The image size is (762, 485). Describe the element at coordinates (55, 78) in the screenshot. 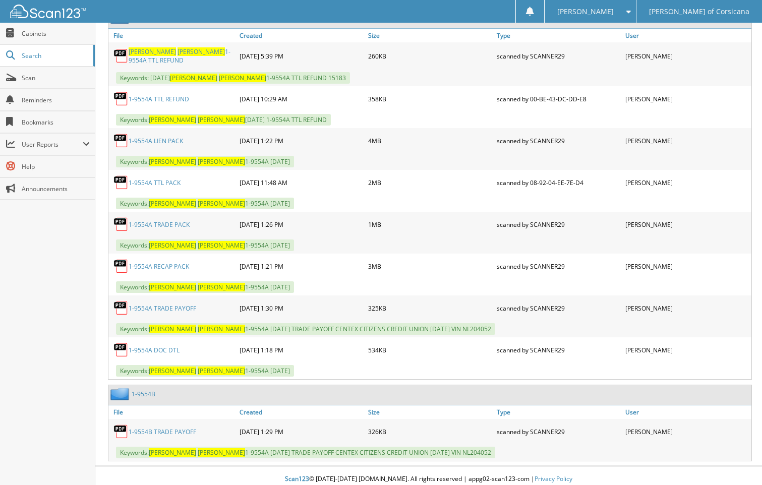

I see `span: Scan` at that location.